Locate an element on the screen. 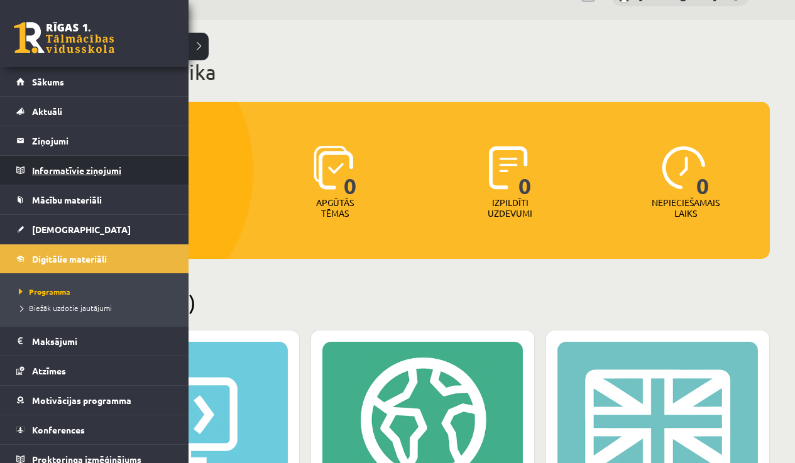  a: Sākums is located at coordinates (94, 82).